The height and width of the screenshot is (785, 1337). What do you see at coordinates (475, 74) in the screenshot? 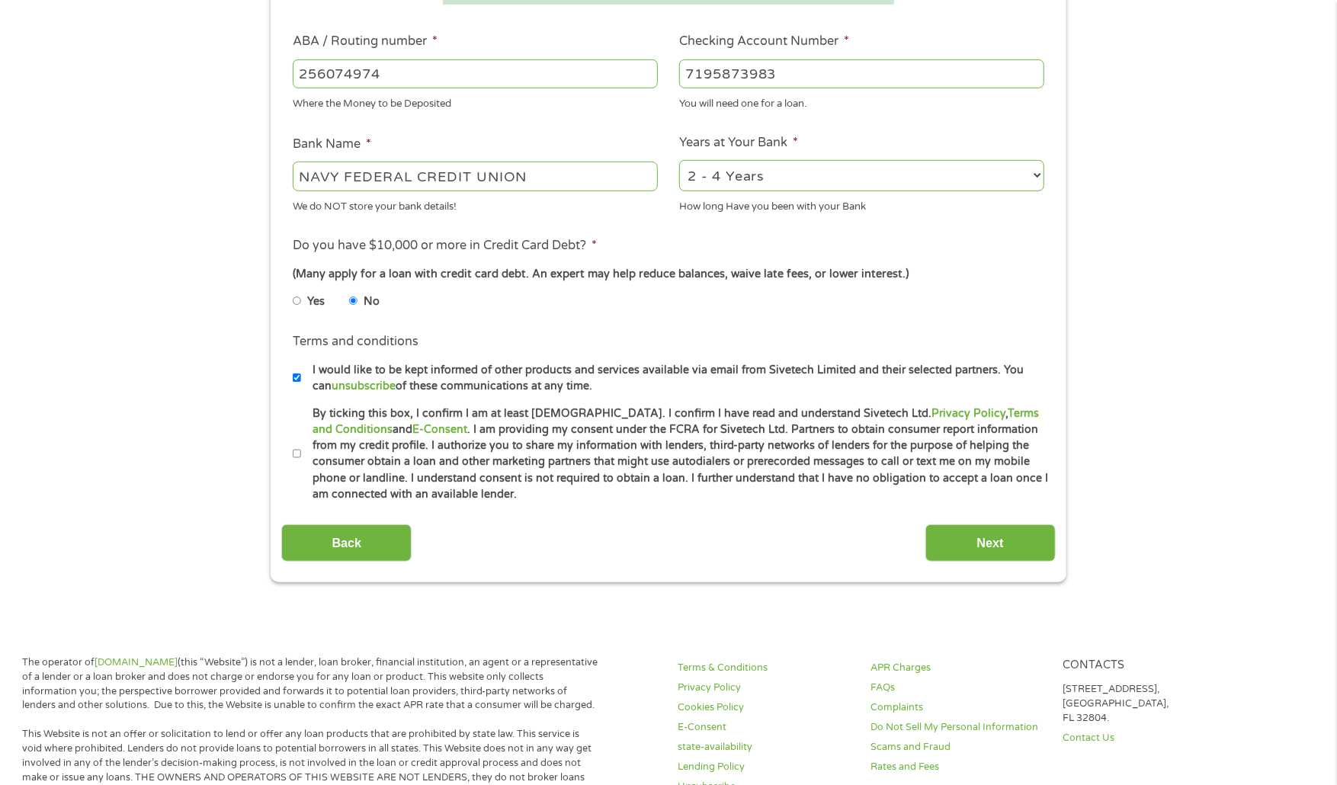
I see `input: 263177916` at bounding box center [475, 74].